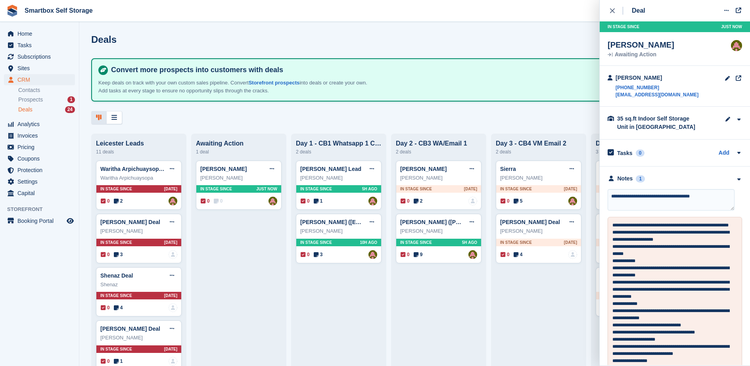 The width and height of the screenshot is (750, 366). Describe the element at coordinates (518, 201) in the screenshot. I see `span: 5` at that location.